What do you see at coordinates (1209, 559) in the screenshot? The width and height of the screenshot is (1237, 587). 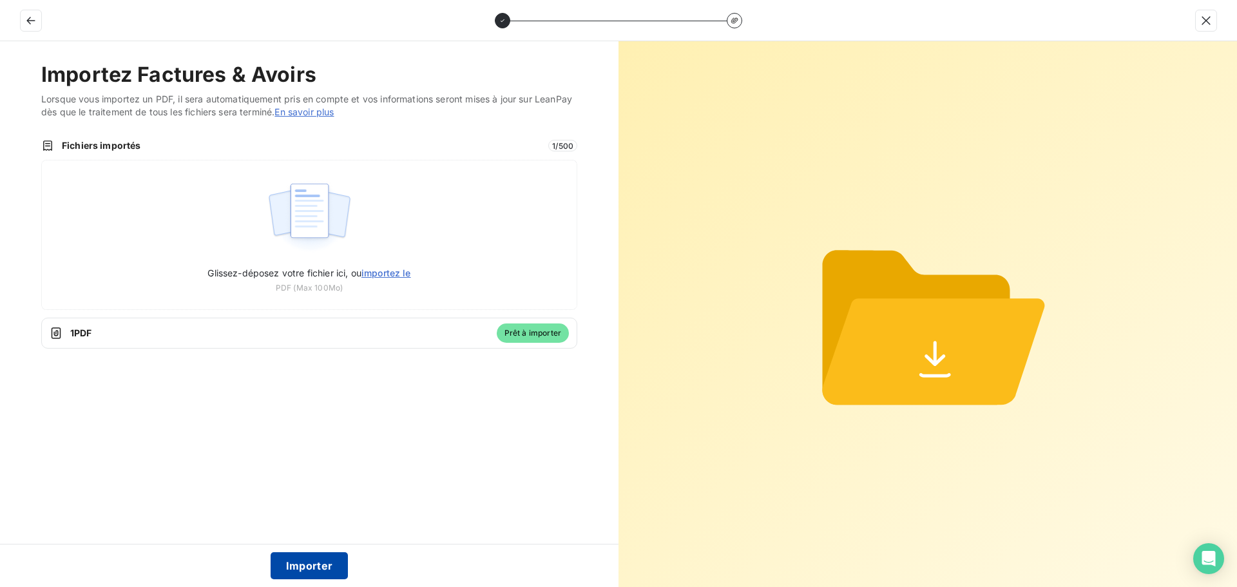 I see `div: Open Intercom Messenger` at bounding box center [1209, 559].